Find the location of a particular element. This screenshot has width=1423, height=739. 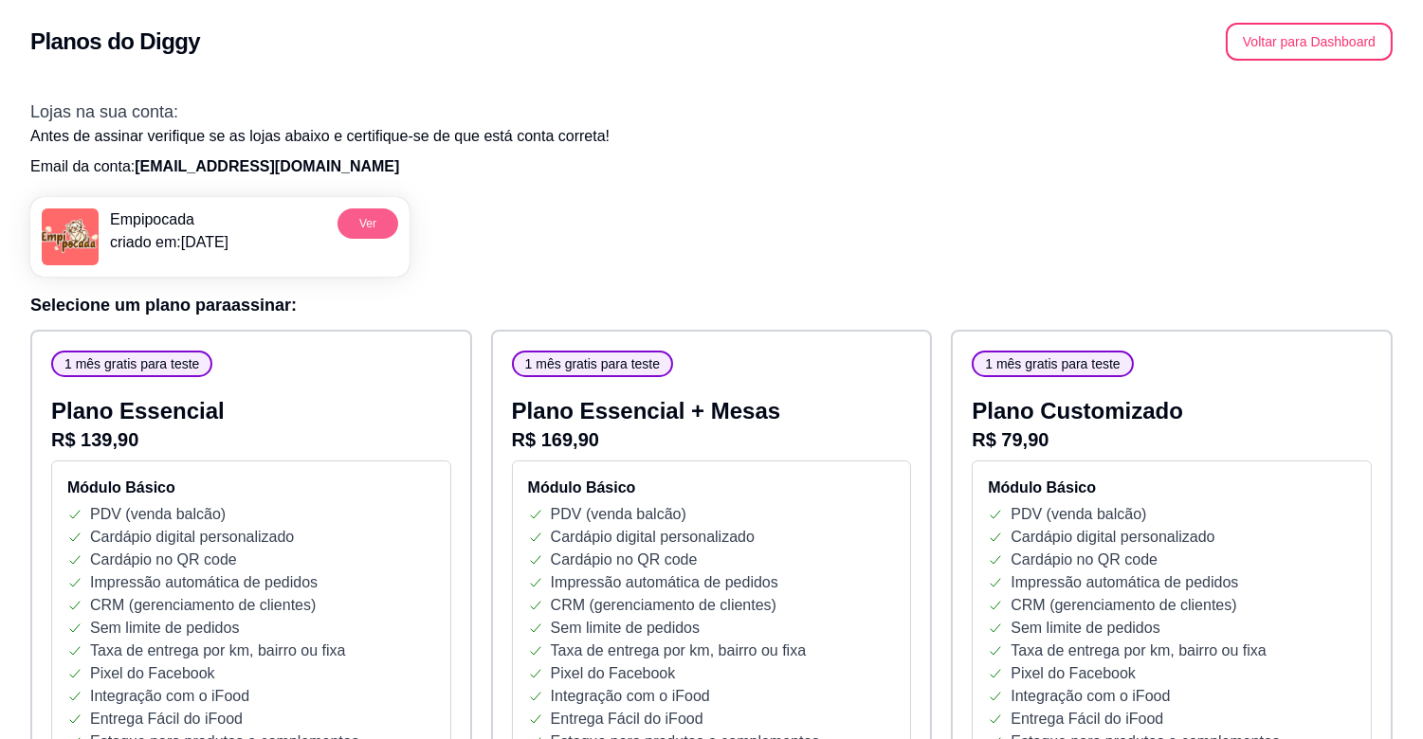

button: Ver is located at coordinates (368, 224).